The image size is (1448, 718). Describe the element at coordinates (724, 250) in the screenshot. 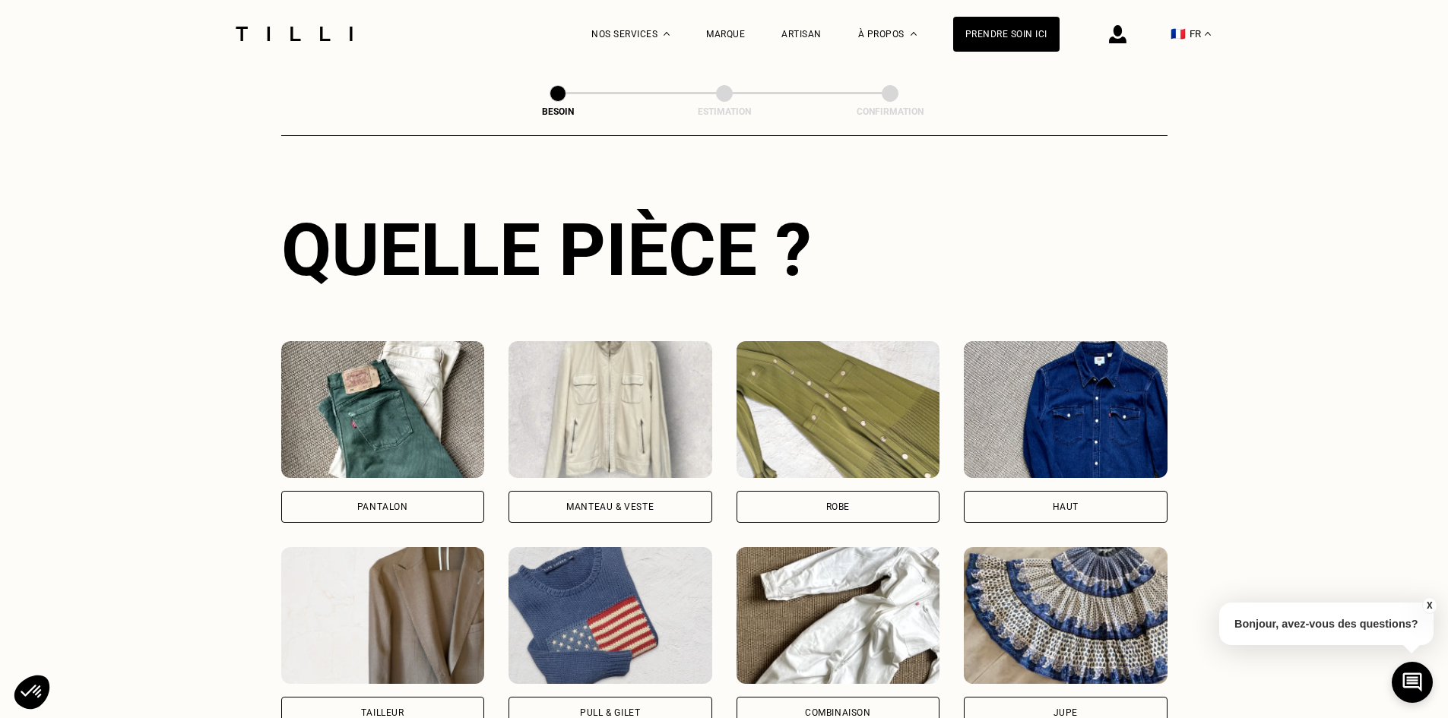

I see `div: Quelle pièce ?` at that location.